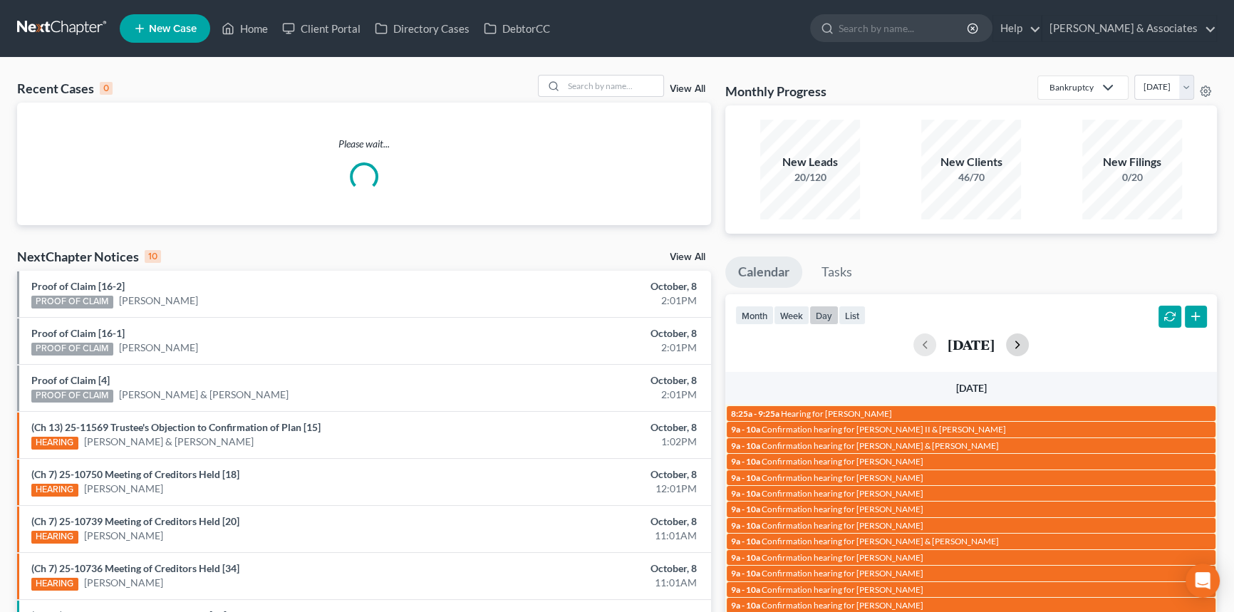 This screenshot has height=612, width=1234. I want to click on div: 20/120, so click(810, 177).